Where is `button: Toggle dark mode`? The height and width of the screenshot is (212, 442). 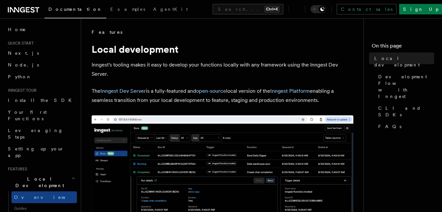
button: Toggle dark mode is located at coordinates (319, 9).